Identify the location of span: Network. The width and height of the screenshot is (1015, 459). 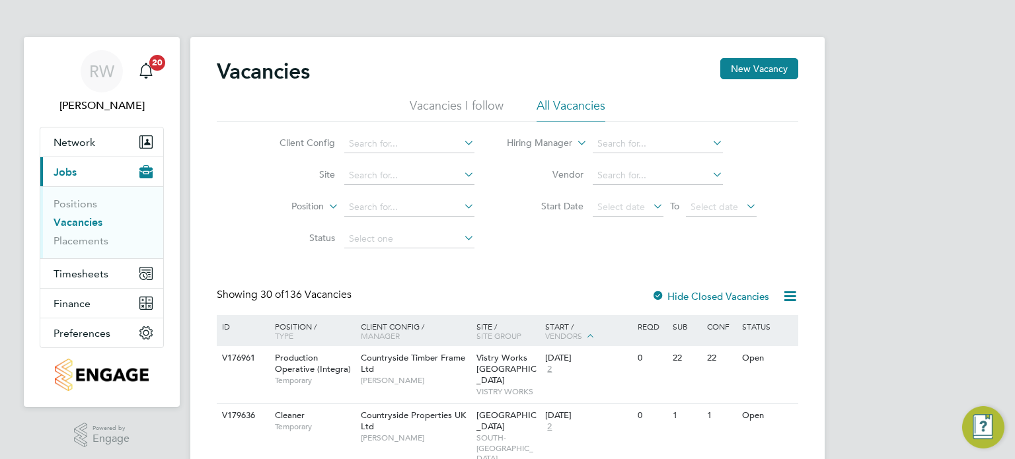
(74, 142).